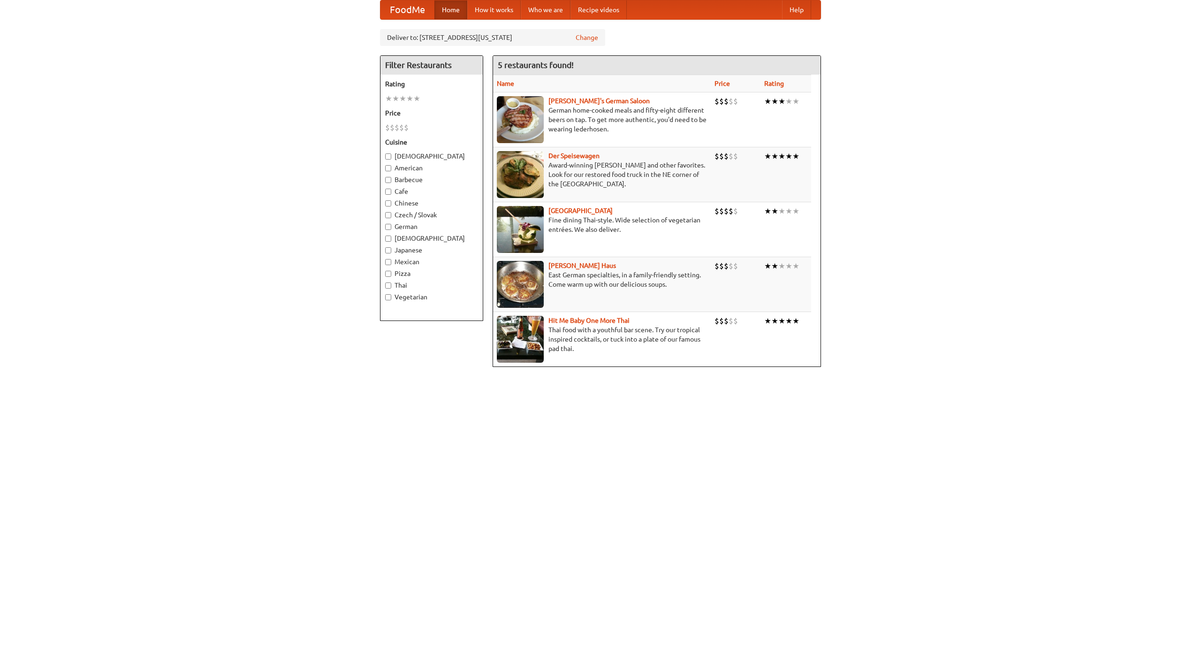 Image resolution: width=1201 pixels, height=664 pixels. Describe the element at coordinates (388, 273) in the screenshot. I see `input: Pizza` at that location.